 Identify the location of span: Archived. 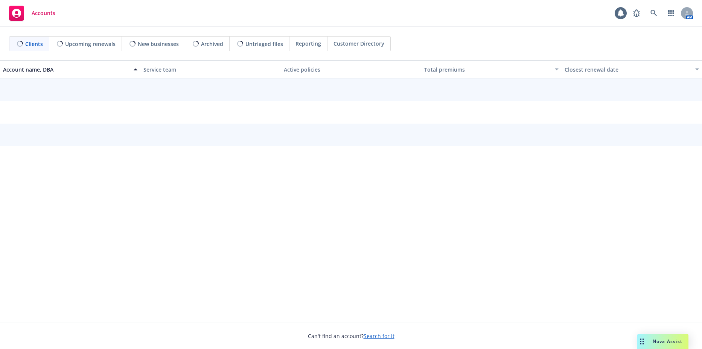
(212, 44).